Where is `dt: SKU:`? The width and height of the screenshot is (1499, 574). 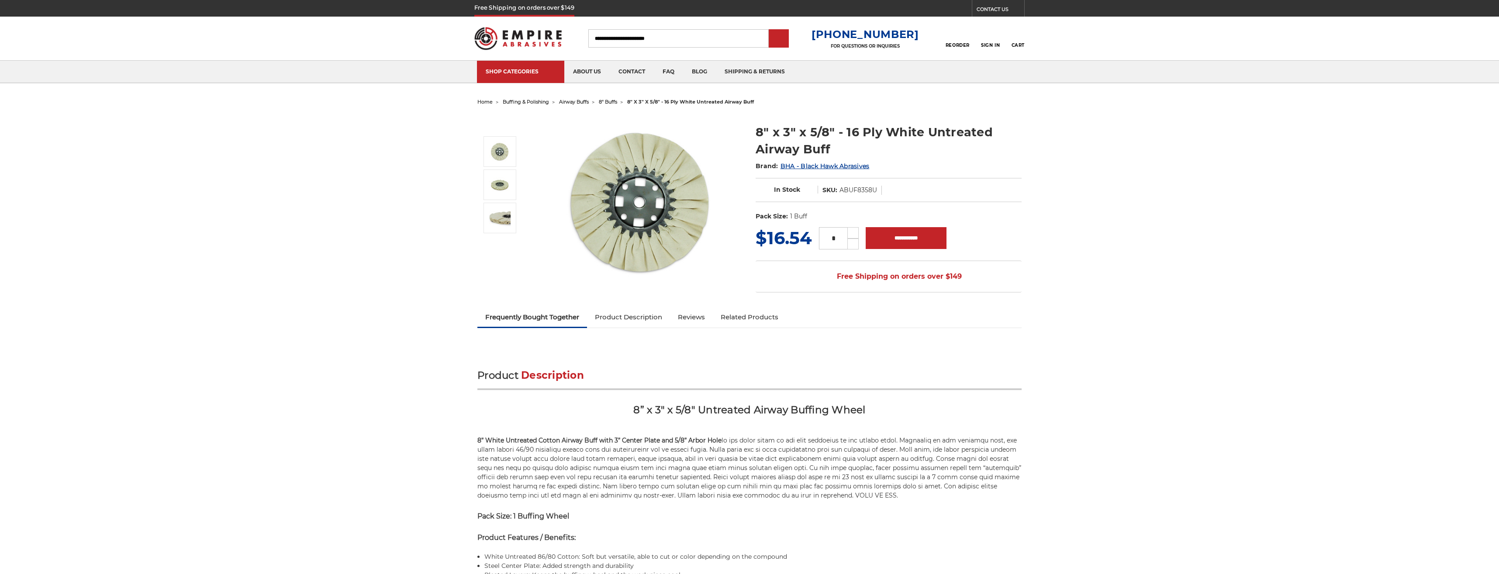
dt: SKU: is located at coordinates (830, 190).